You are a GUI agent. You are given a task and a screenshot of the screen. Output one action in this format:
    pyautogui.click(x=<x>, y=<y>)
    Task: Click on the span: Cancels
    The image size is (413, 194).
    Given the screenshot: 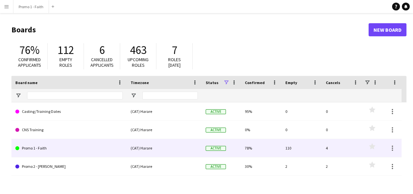 What is the action you would take?
    pyautogui.click(x=333, y=82)
    